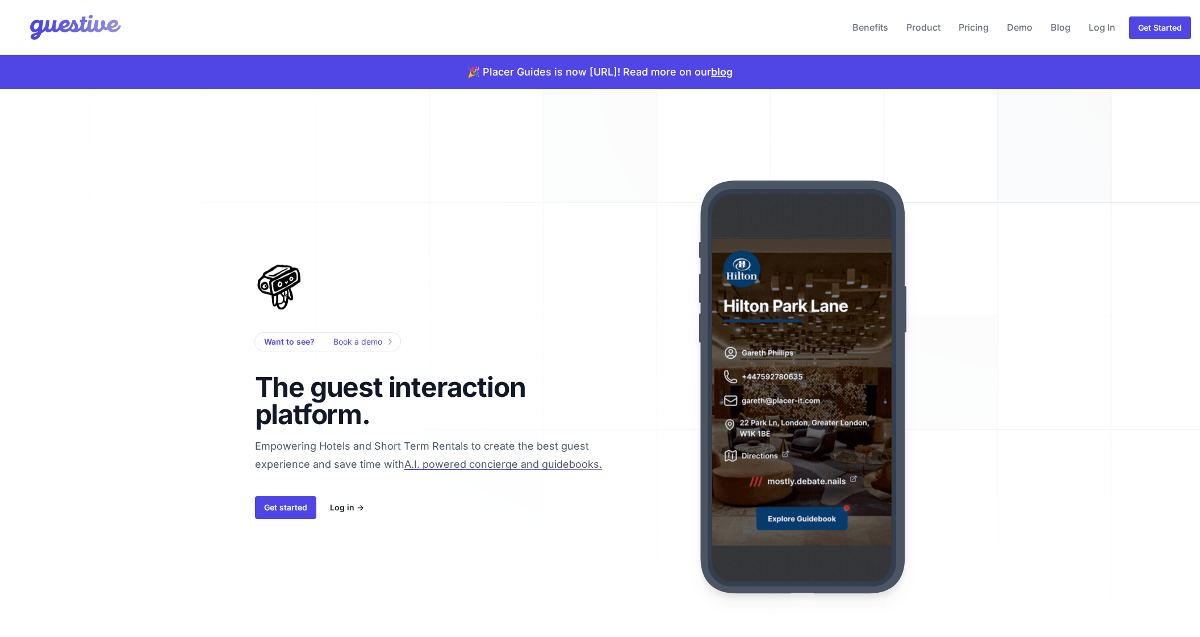  I want to click on img: Your Company, so click(66, 27).